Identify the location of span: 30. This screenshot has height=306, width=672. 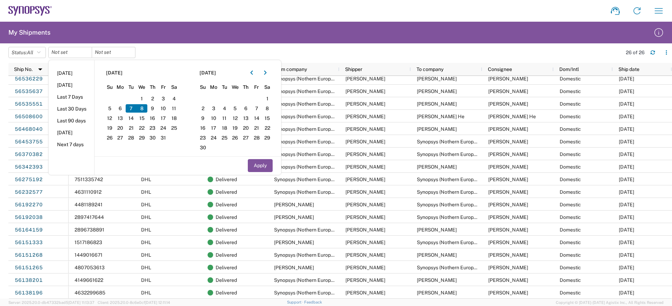
(203, 148).